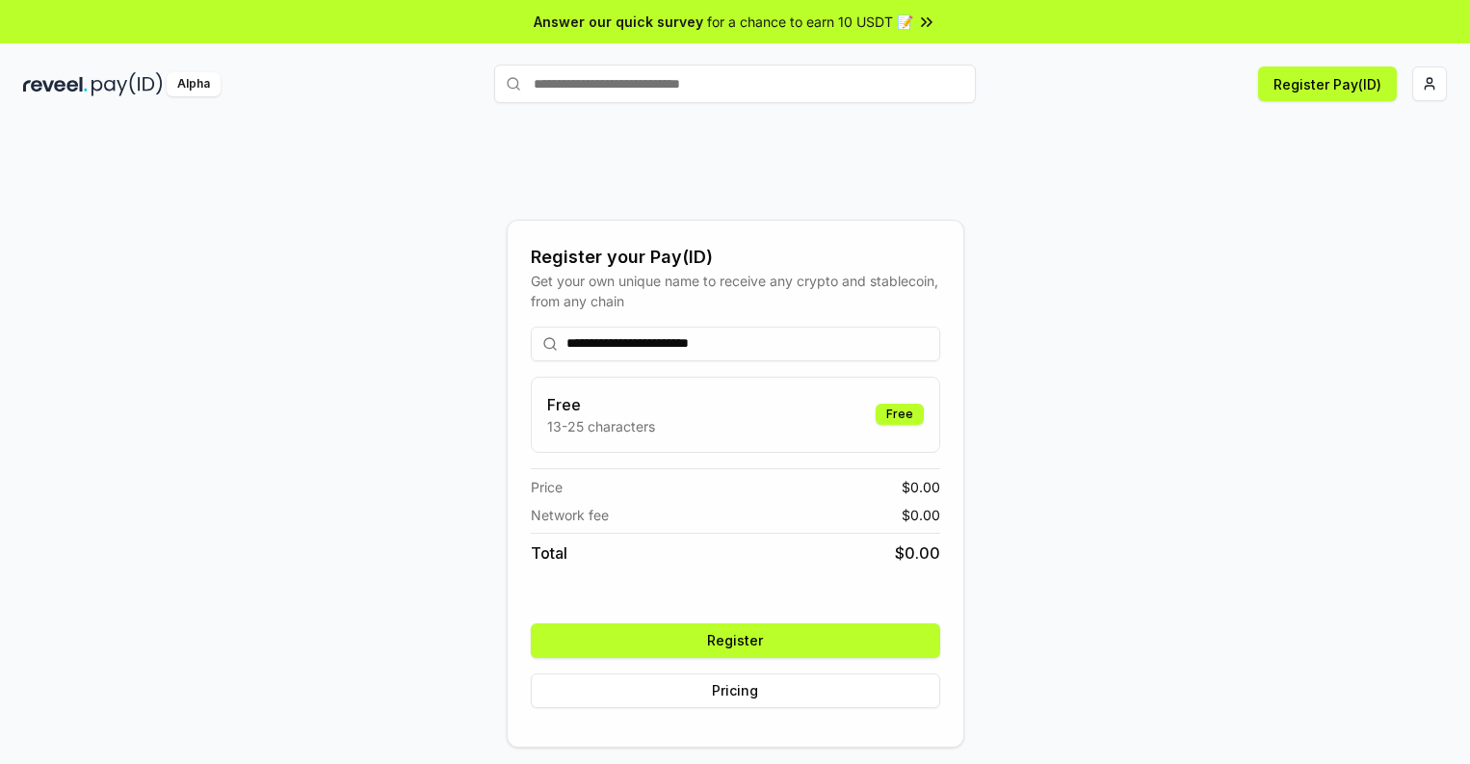 The width and height of the screenshot is (1470, 764). What do you see at coordinates (735, 641) in the screenshot?
I see `button: Register` at bounding box center [735, 641].